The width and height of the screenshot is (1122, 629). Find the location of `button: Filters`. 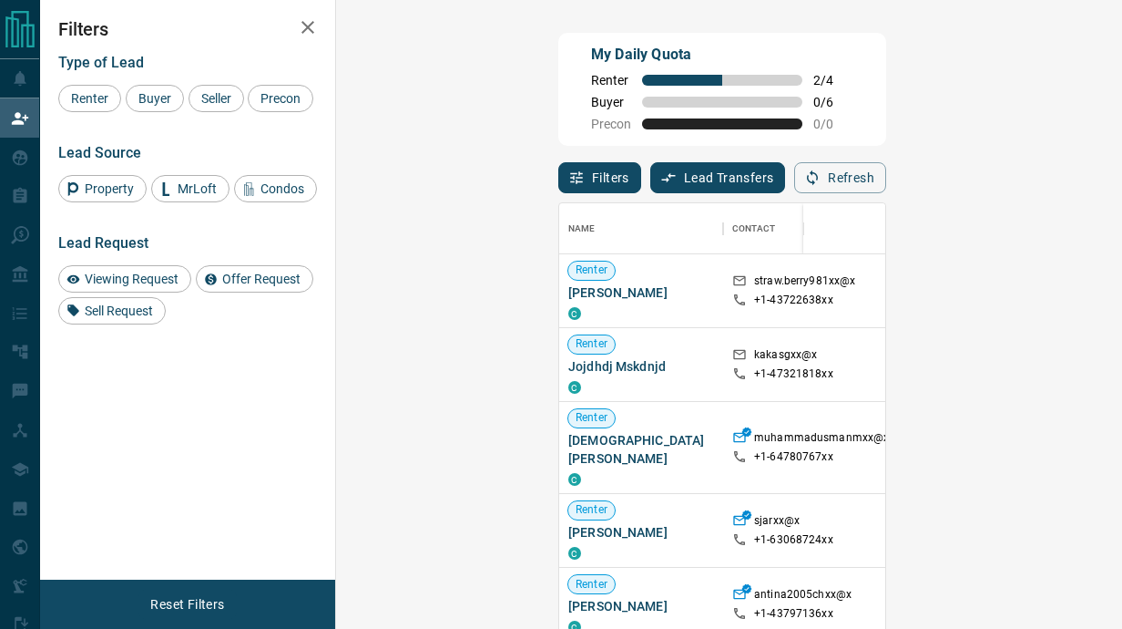

button: Filters is located at coordinates (599, 178).